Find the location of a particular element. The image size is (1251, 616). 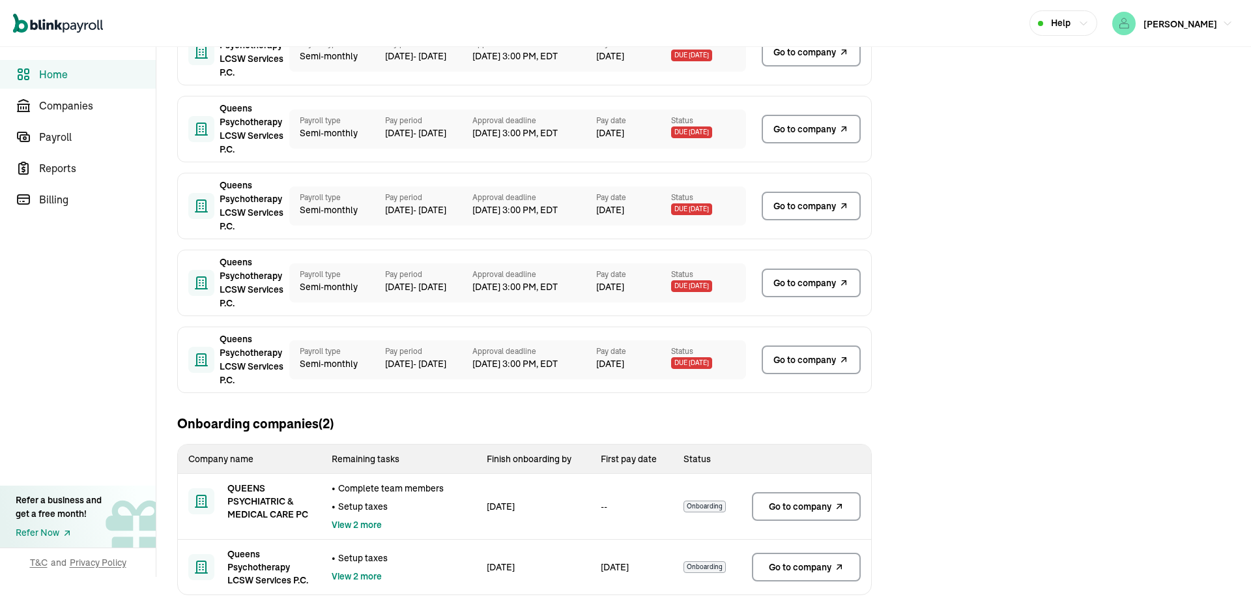

span: Privacy Policy is located at coordinates (98, 562).